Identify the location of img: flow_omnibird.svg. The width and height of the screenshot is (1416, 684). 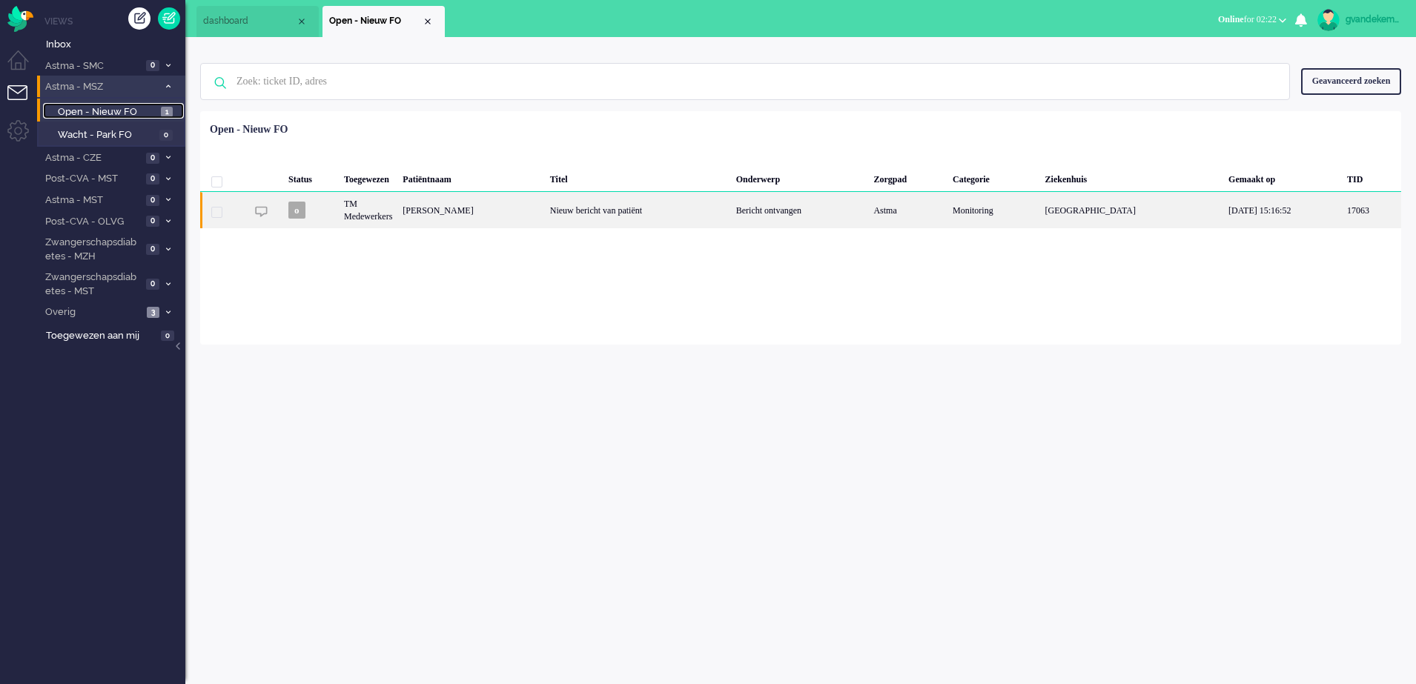
(20, 19).